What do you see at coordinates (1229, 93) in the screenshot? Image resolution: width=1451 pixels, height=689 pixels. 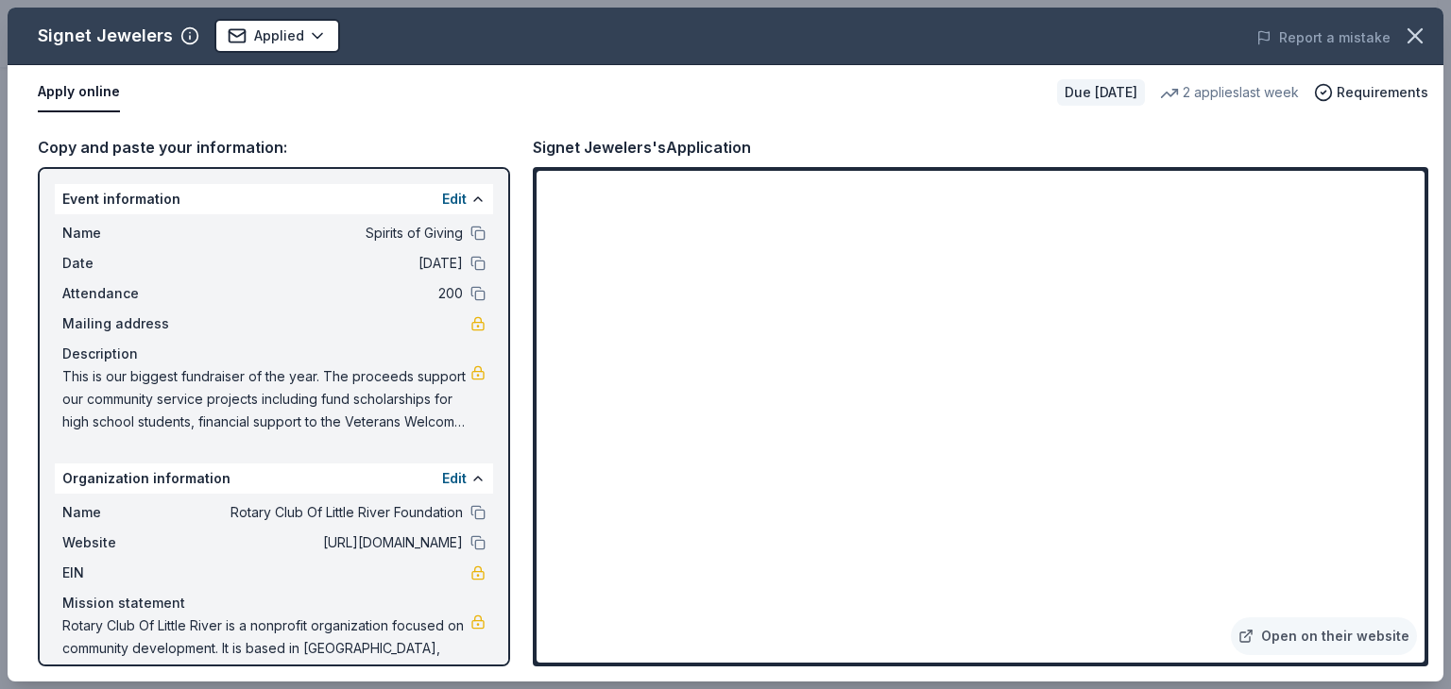 I see `div: 2 applies last week` at bounding box center [1229, 93].